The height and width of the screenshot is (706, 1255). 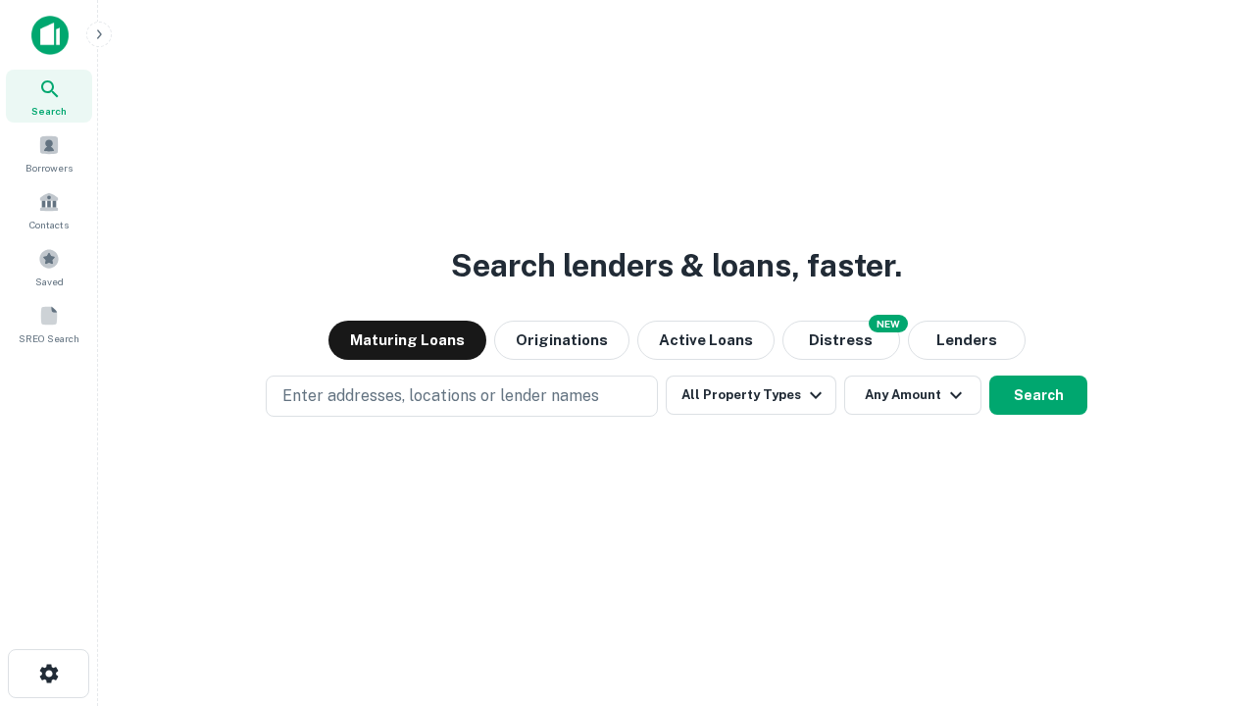 What do you see at coordinates (751, 395) in the screenshot?
I see `button: All Property Types` at bounding box center [751, 395].